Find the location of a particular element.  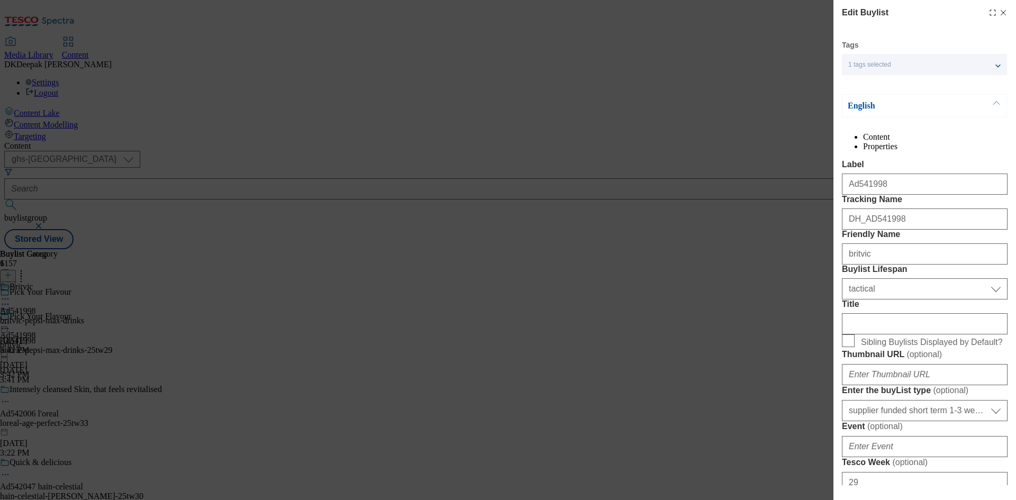

li: Properties is located at coordinates (935, 147).